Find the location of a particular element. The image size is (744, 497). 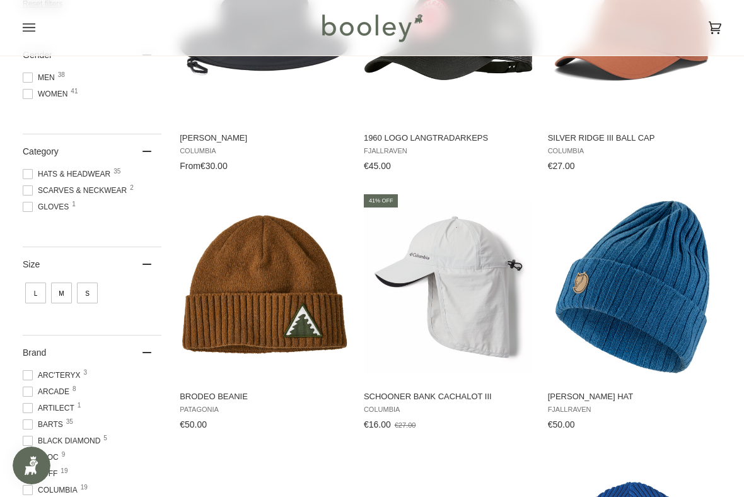

span: Buff is located at coordinates (42, 474).